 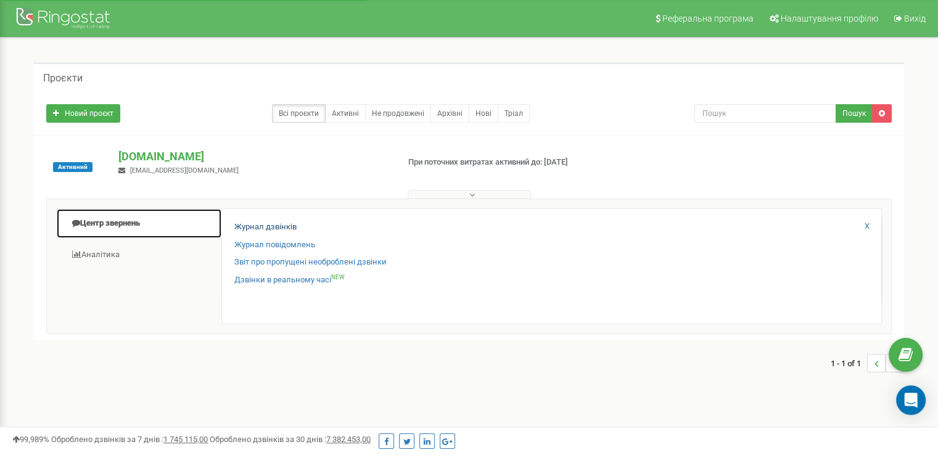 I want to click on input: Пошук, so click(x=765, y=113).